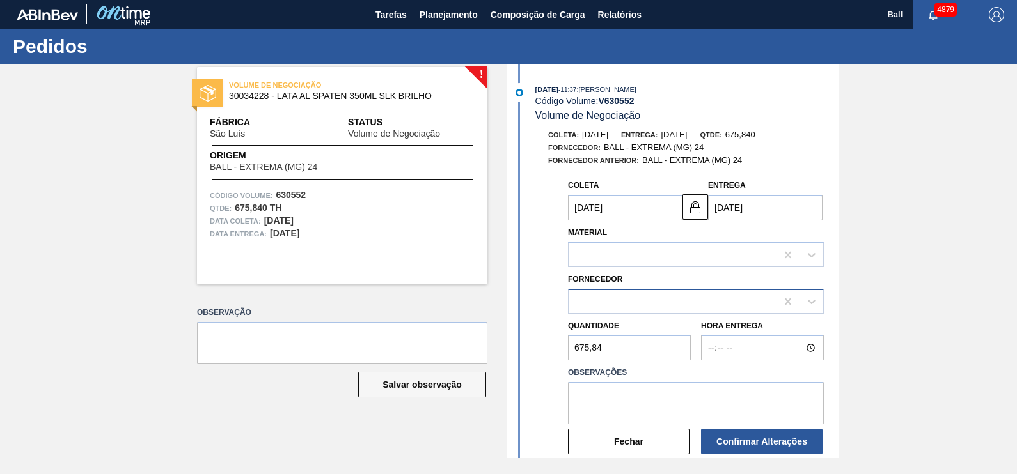 The image size is (1017, 474). What do you see at coordinates (595, 279) in the screenshot?
I see `label: Fornecedor` at bounding box center [595, 279].